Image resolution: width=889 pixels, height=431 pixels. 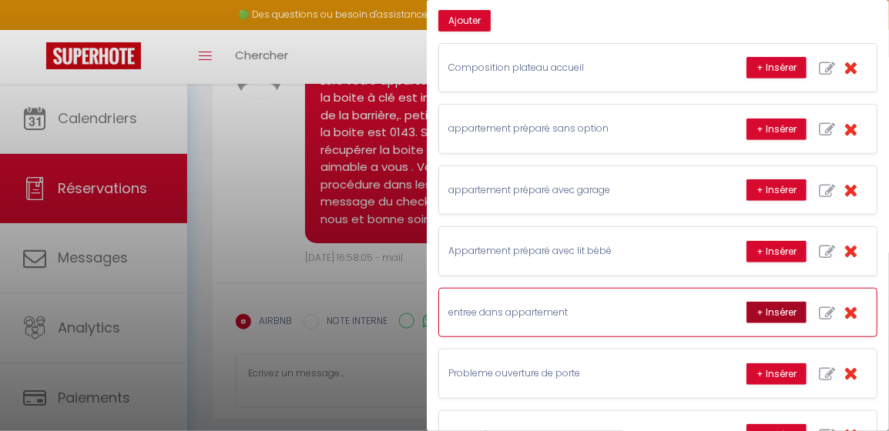 What do you see at coordinates (564, 251) in the screenshot?
I see `p: Appartement préparé avec lit bébé` at bounding box center [564, 251].